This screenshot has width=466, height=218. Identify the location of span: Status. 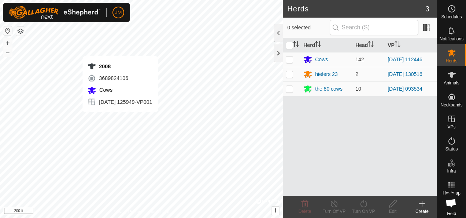
(452, 149).